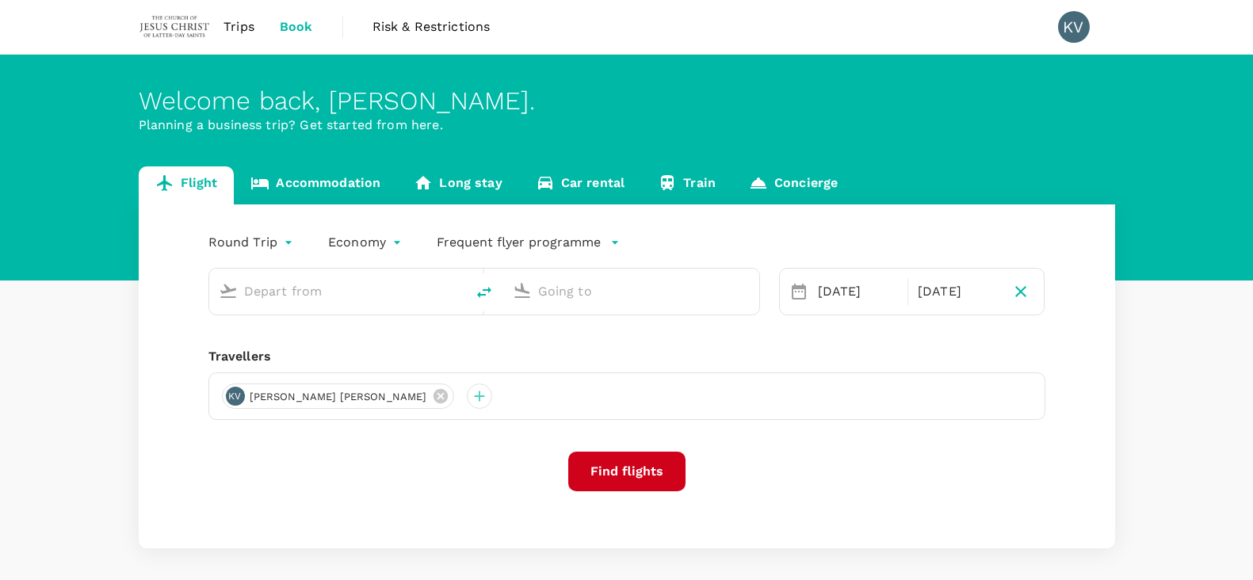  Describe the element at coordinates (631, 291) in the screenshot. I see `input: Going to` at that location.